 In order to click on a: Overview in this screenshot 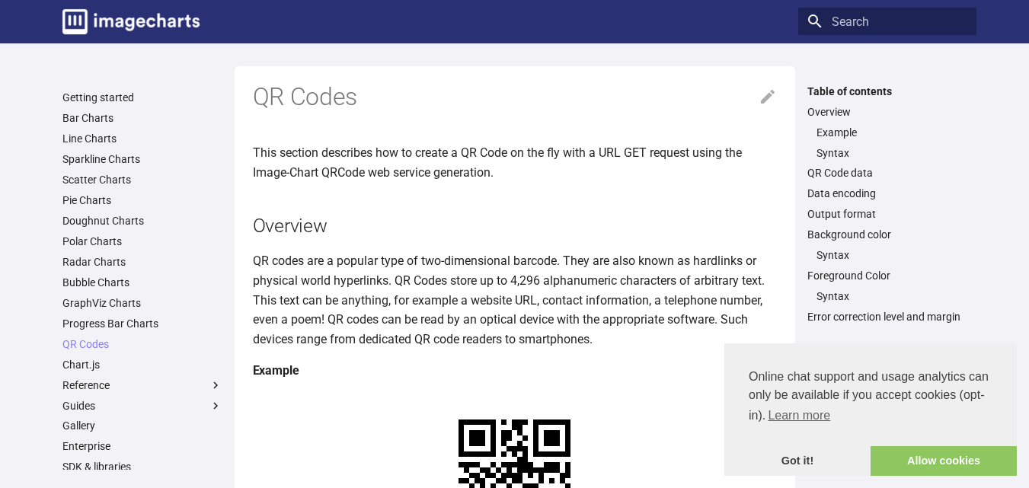, I will do `click(887, 112)`.